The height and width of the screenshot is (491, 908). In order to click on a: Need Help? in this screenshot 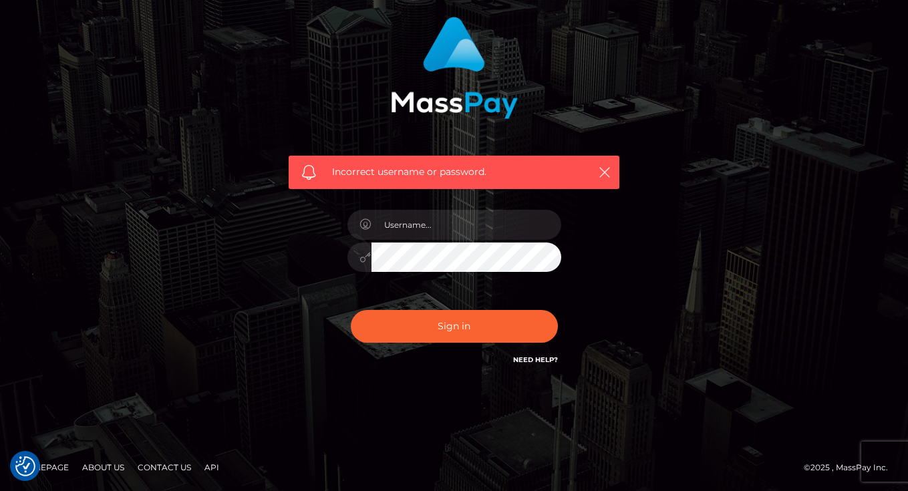, I will do `click(535, 359)`.